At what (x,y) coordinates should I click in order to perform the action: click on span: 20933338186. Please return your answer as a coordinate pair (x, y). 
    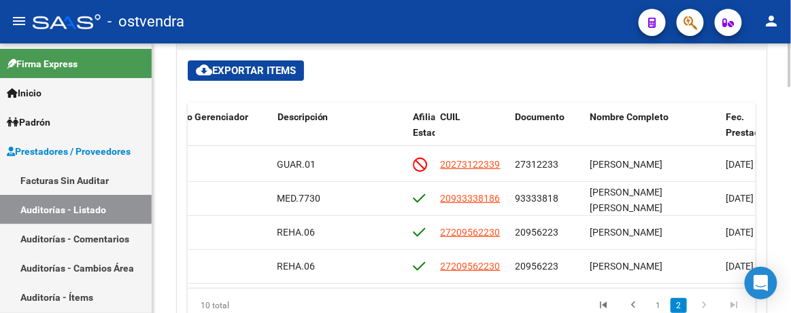
    Looking at the image, I should click on (470, 199).